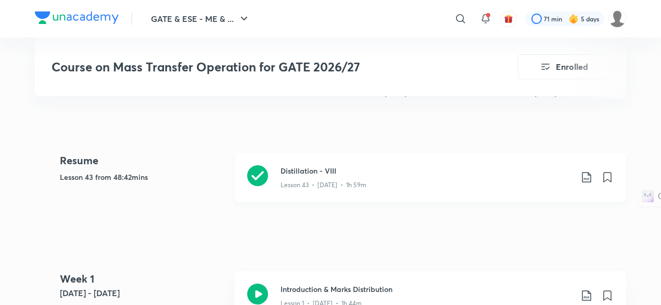 This screenshot has width=661, height=305. What do you see at coordinates (618, 19) in the screenshot?
I see `img: yash Singh` at bounding box center [618, 19].